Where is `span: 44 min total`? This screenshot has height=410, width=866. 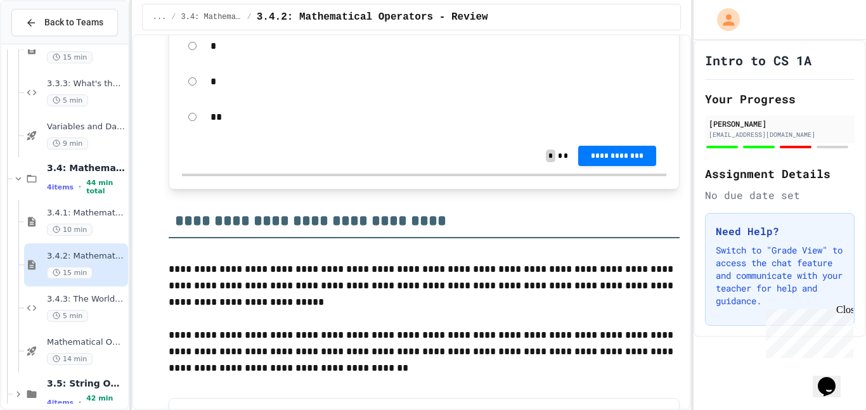
span: 44 min total is located at coordinates (106, 187).